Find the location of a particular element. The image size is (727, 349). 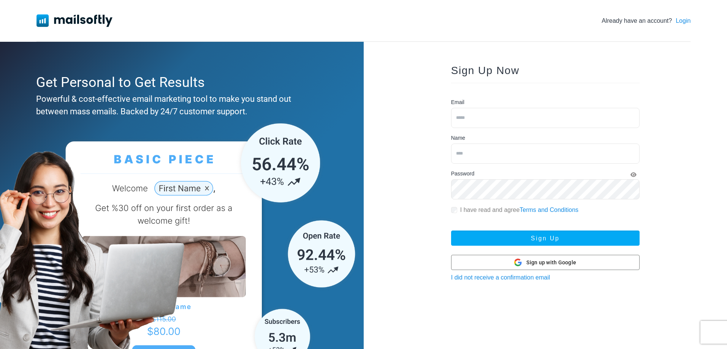

a: I did not receive a confirmation email is located at coordinates (501, 278).